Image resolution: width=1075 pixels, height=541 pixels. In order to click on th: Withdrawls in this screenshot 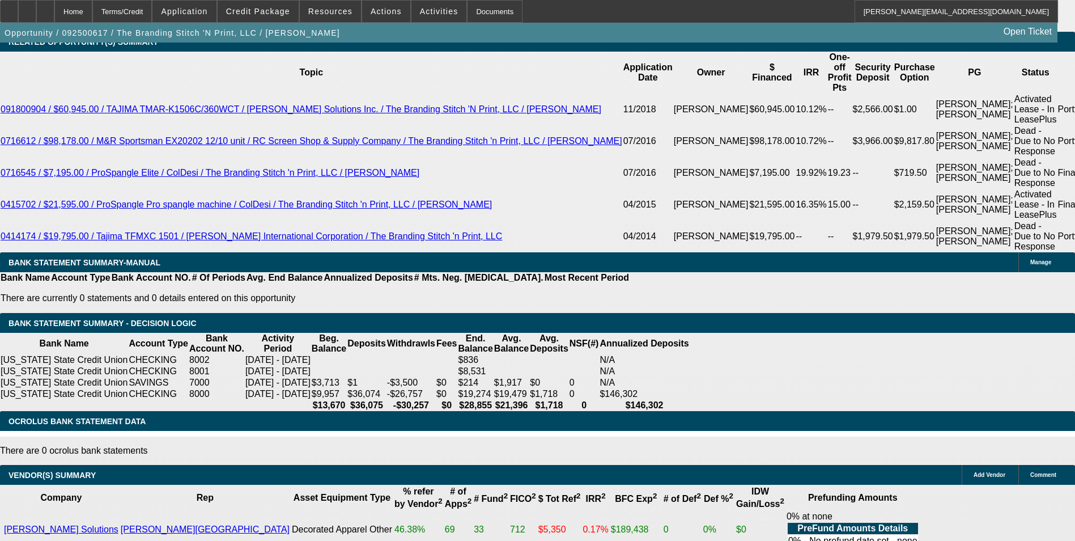, I will do `click(411, 343)`.